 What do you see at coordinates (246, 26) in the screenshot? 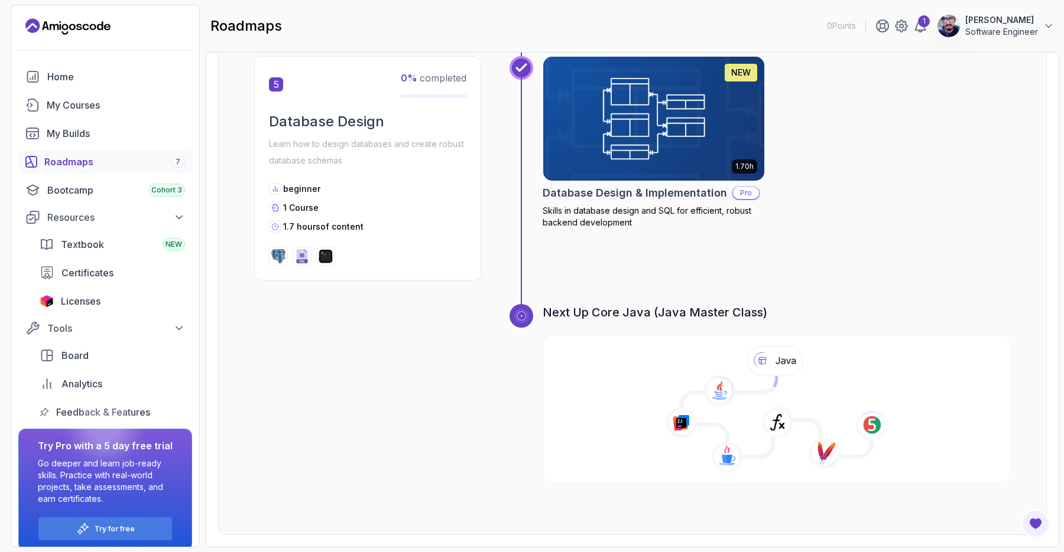
I see `h2: roadmaps` at bounding box center [246, 26].